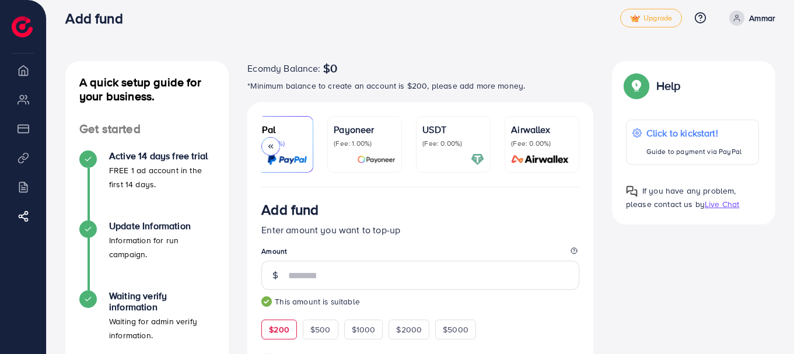 Image resolution: width=794 pixels, height=354 pixels. I want to click on span: $200, so click(279, 330).